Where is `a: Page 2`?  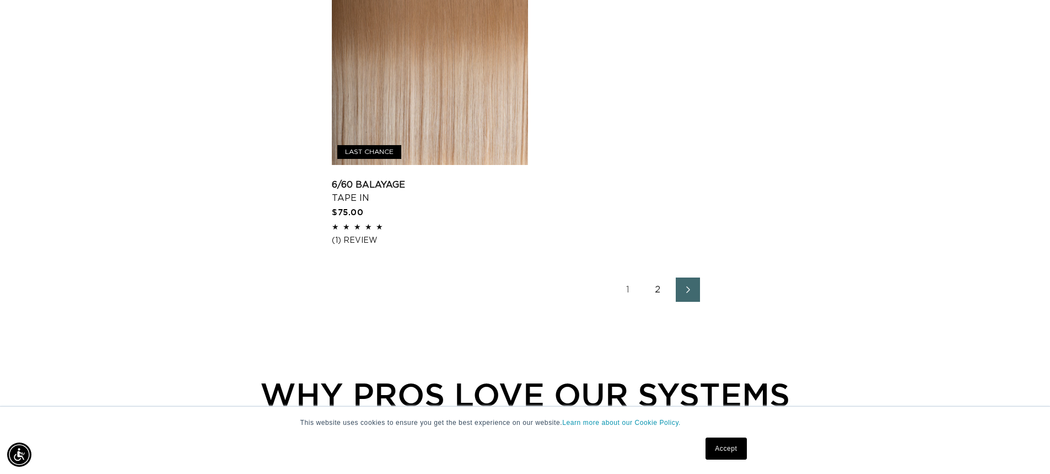 a: Page 2 is located at coordinates (658, 290).